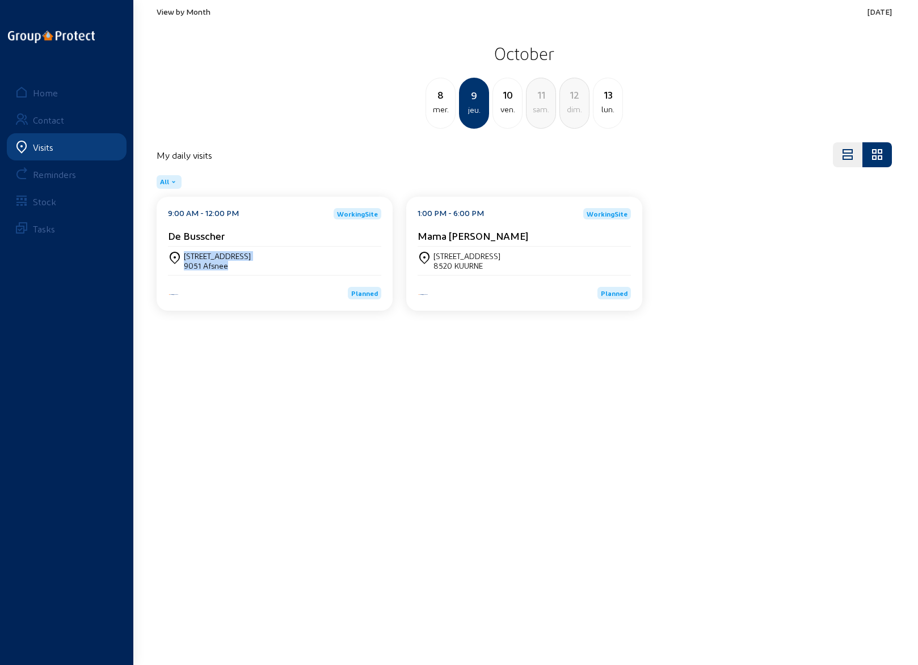 This screenshot has height=665, width=918. I want to click on div: 12, so click(574, 95).